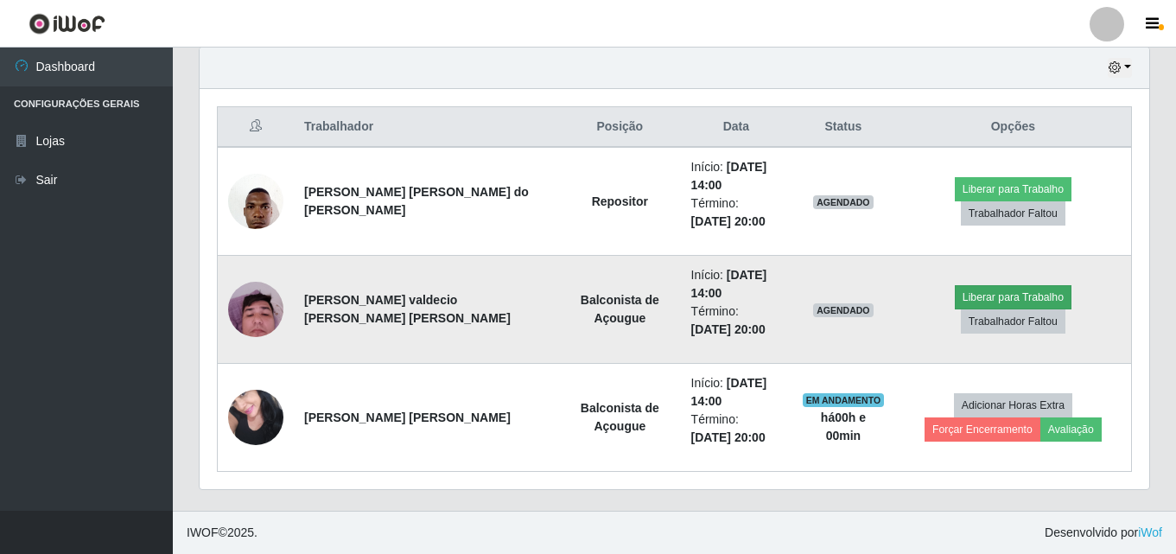 This screenshot has width=1176, height=554. Describe the element at coordinates (202, 532) in the screenshot. I see `span: IWOF` at that location.